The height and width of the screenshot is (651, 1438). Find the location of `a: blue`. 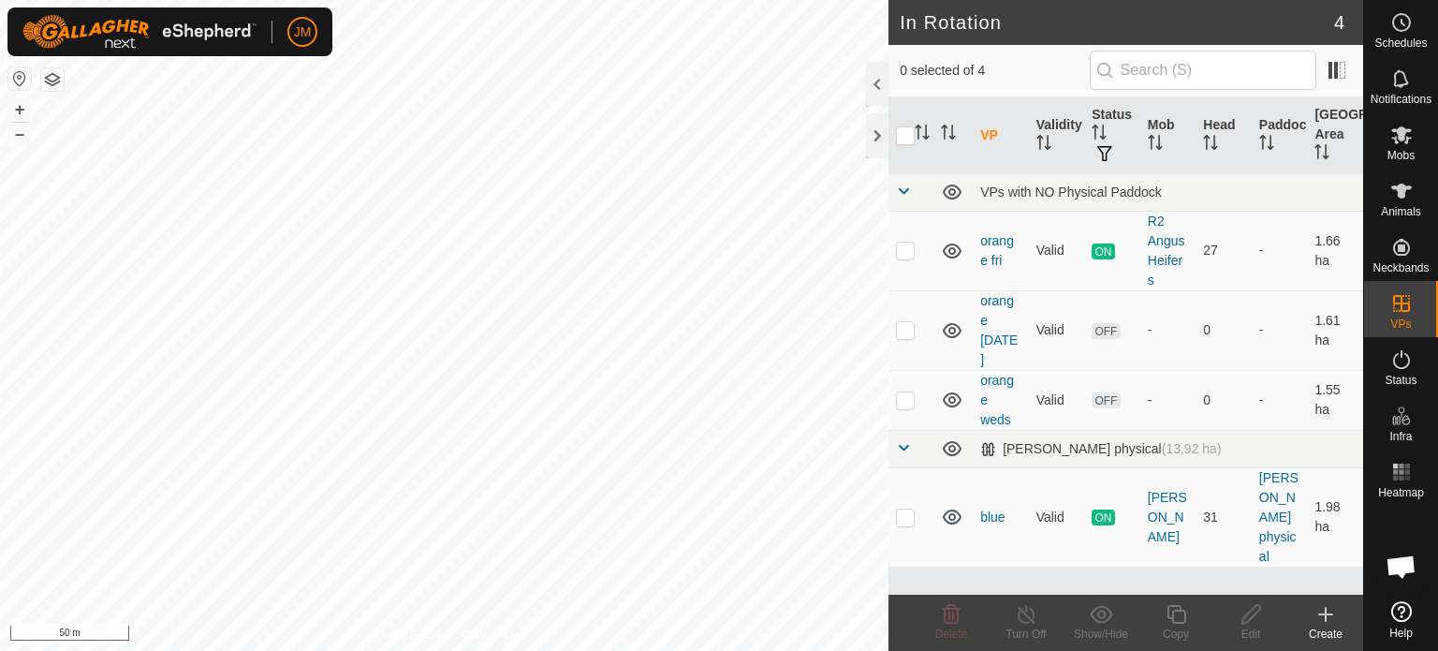

a: blue is located at coordinates (992, 517).